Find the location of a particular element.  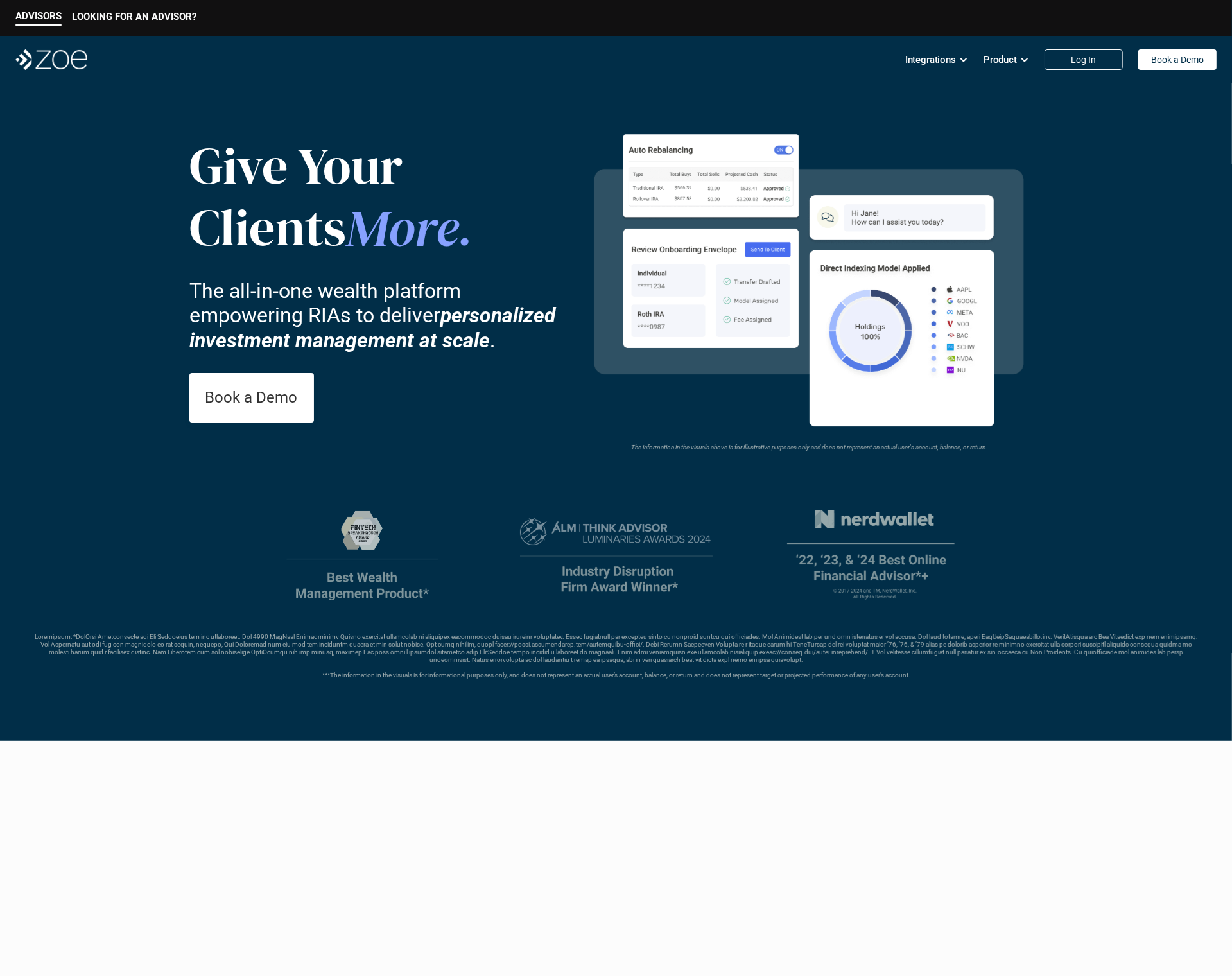

a: Book a Demo is located at coordinates (1178, 59).